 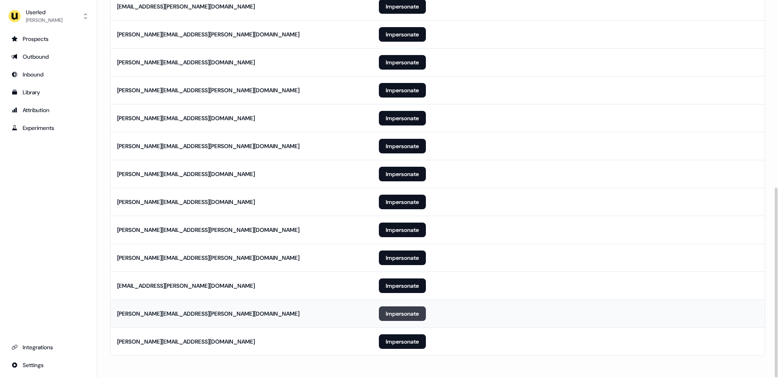 What do you see at coordinates (48, 348) in the screenshot?
I see `div: Integrations` at bounding box center [48, 348].